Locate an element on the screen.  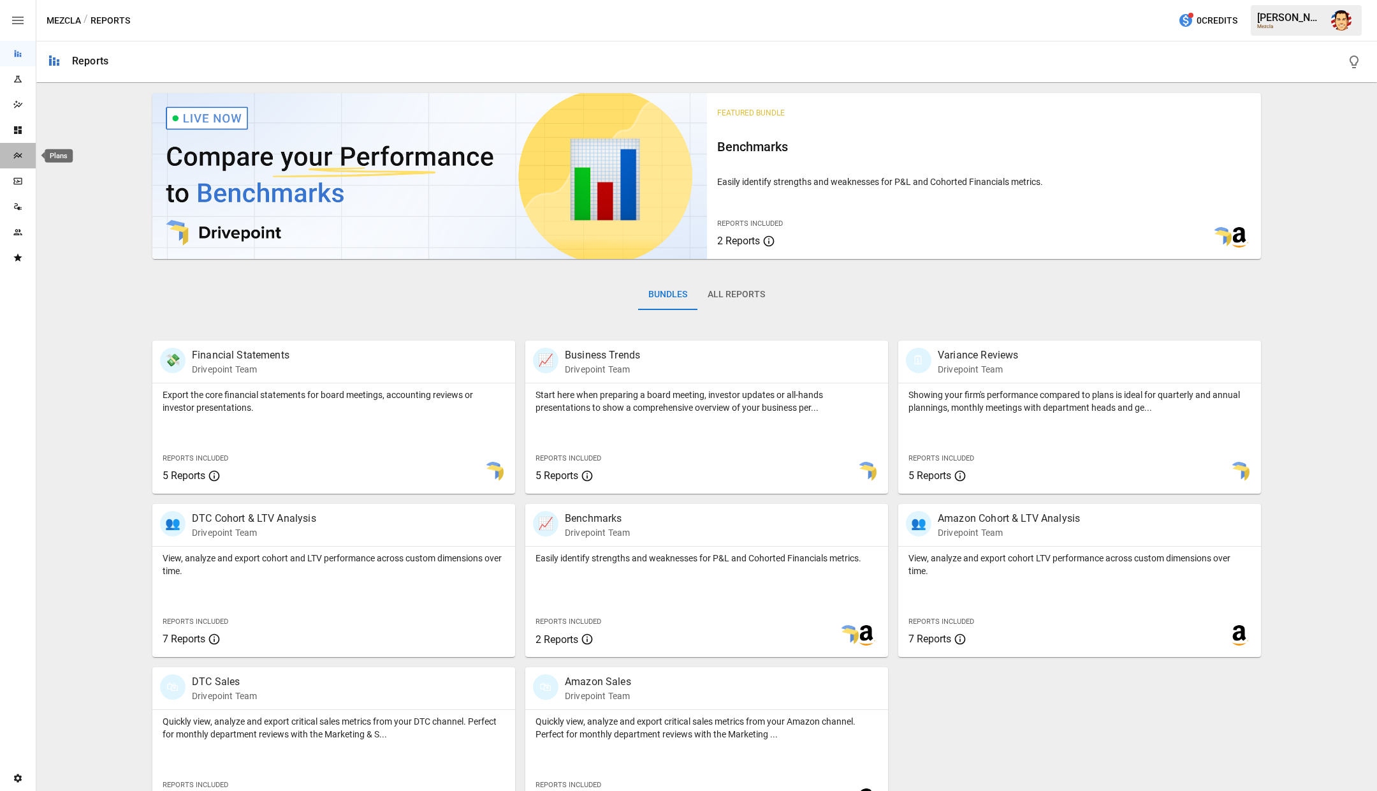
div: Plans is located at coordinates (59, 156).